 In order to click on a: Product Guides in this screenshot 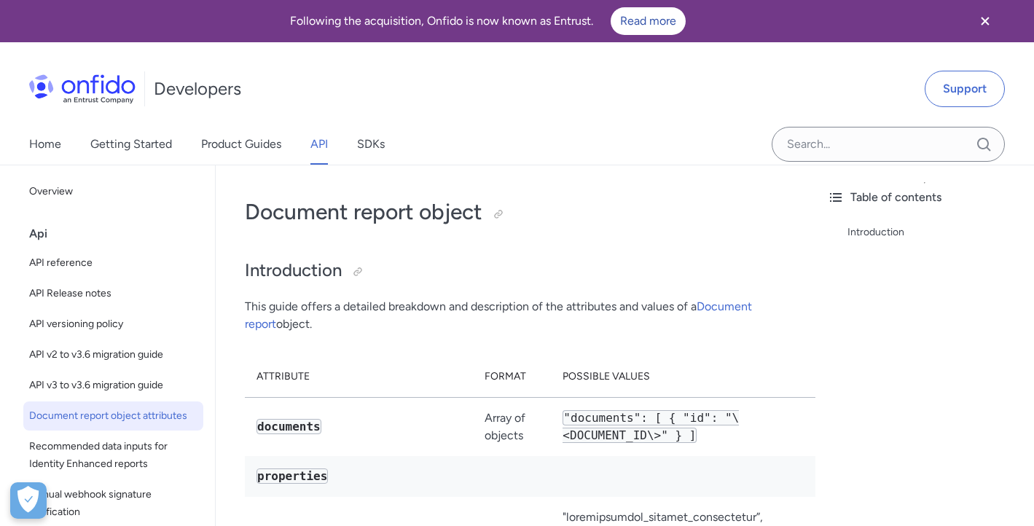, I will do `click(241, 144)`.